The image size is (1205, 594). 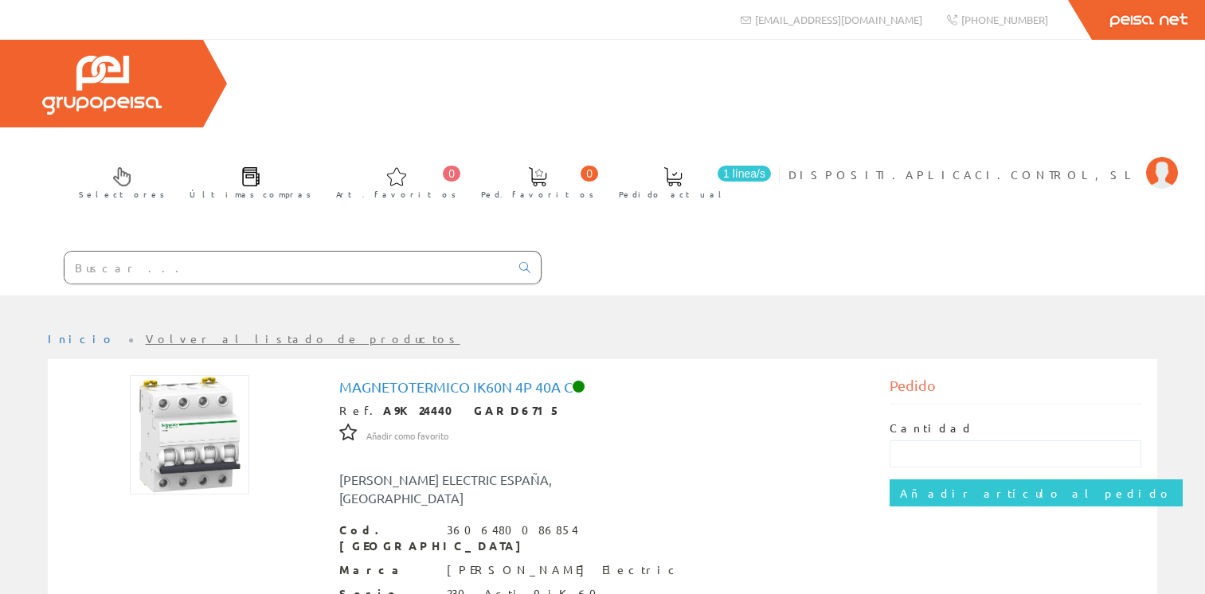 I want to click on a: Volver al listado de productos, so click(x=303, y=339).